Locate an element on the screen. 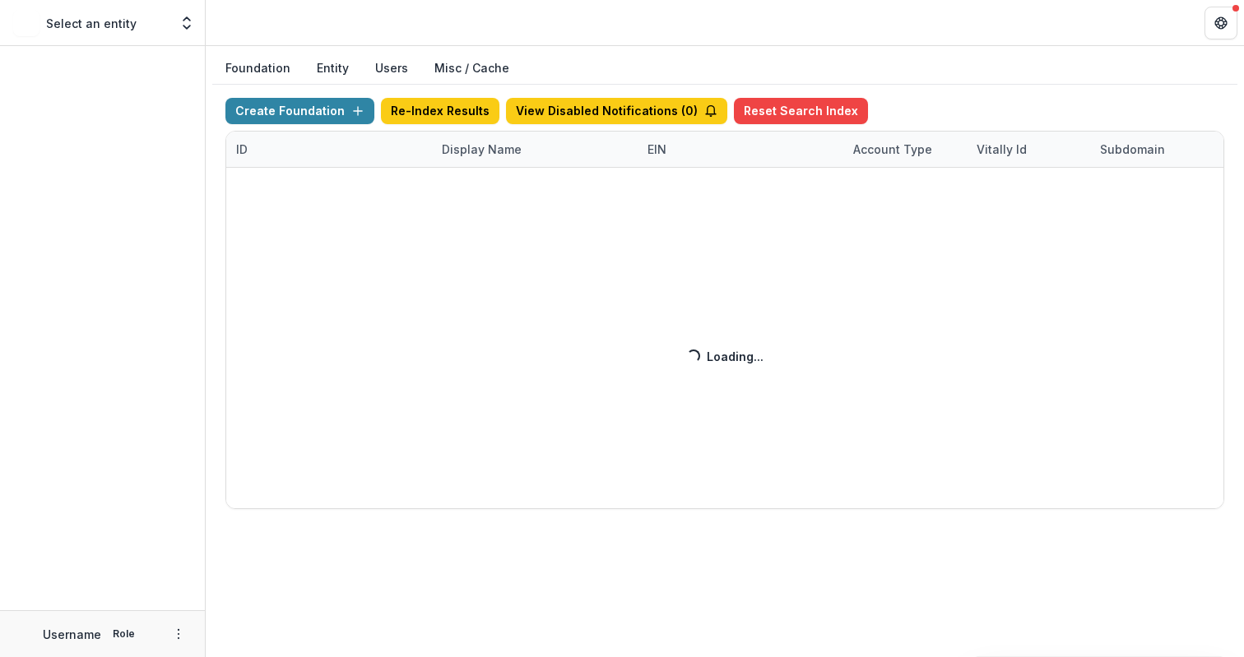 The height and width of the screenshot is (657, 1244). p: Username is located at coordinates (72, 634).